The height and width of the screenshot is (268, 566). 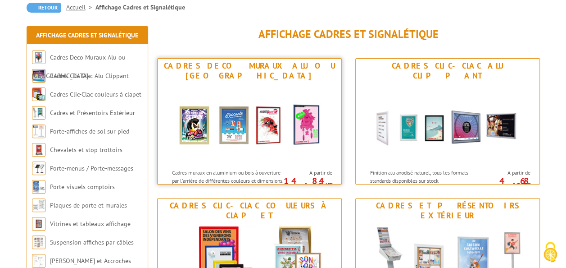 What do you see at coordinates (39, 242) in the screenshot?
I see `img: Suspension affiches par câbles` at bounding box center [39, 242].